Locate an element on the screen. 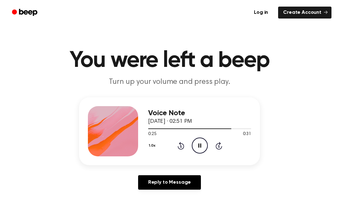 This screenshot has width=339, height=222. a: Create Account is located at coordinates (305, 13).